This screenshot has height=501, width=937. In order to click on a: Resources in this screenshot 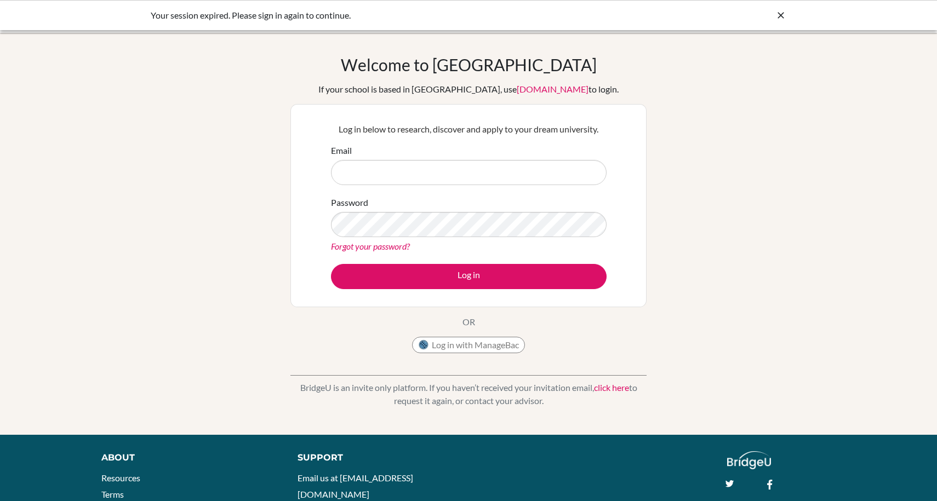, I will do `click(120, 478)`.